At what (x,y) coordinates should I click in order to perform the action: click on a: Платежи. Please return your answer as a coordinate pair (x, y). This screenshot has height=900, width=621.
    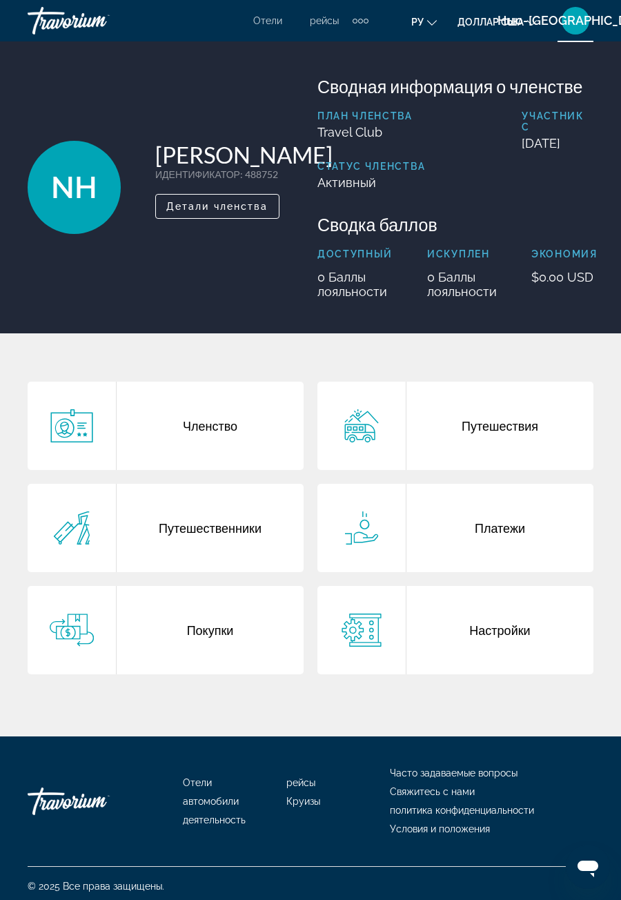
    Looking at the image, I should click on (455, 528).